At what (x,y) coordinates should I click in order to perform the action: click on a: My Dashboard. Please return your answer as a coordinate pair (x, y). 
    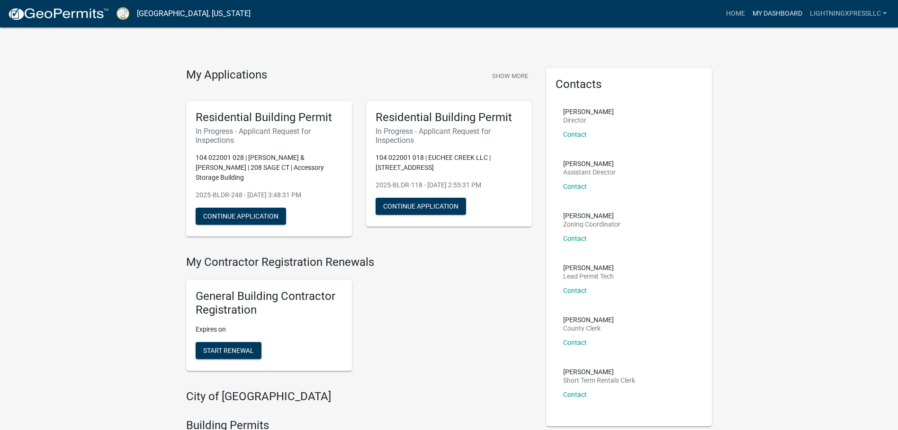
    Looking at the image, I should click on (777, 14).